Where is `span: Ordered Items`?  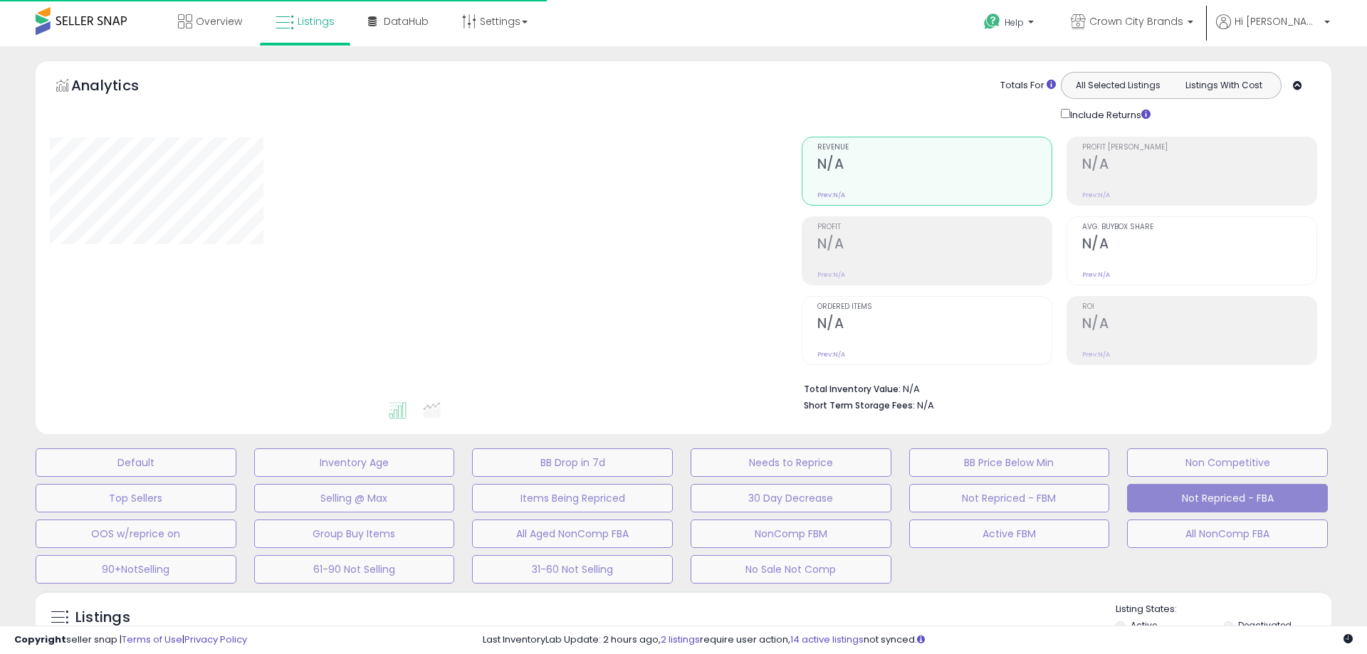
span: Ordered Items is located at coordinates (934, 307).